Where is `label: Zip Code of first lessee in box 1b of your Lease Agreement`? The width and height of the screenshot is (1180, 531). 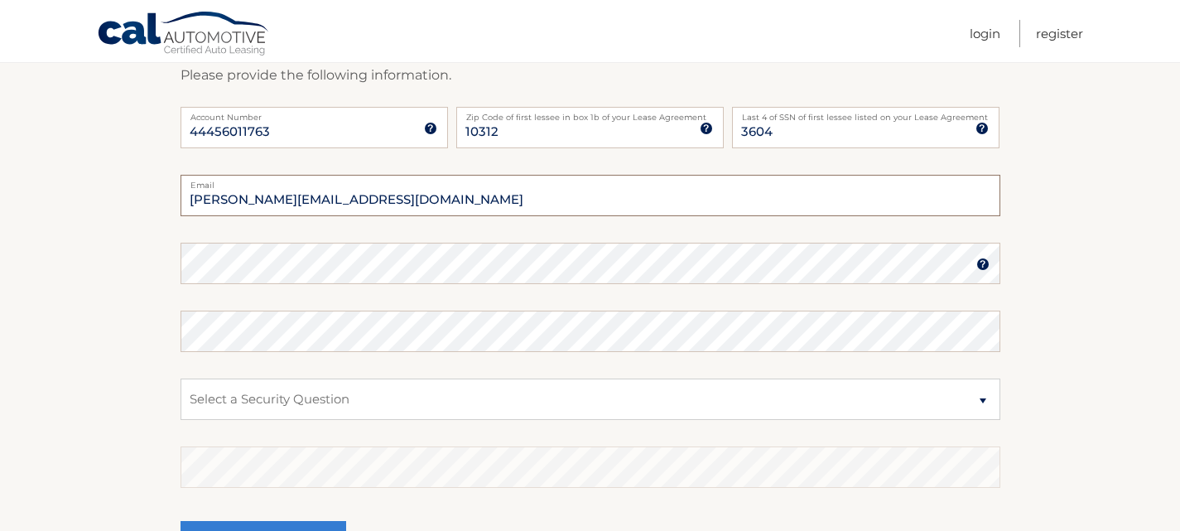
label: Zip Code of first lessee in box 1b of your Lease Agreement is located at coordinates (589, 113).